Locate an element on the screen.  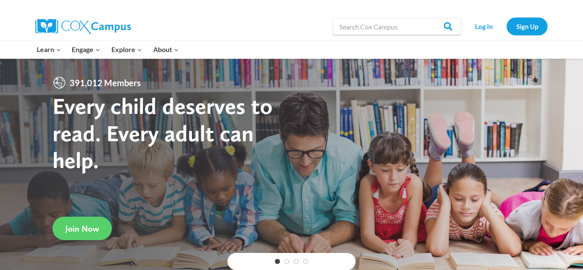
span: 391,012 Members is located at coordinates (105, 83).